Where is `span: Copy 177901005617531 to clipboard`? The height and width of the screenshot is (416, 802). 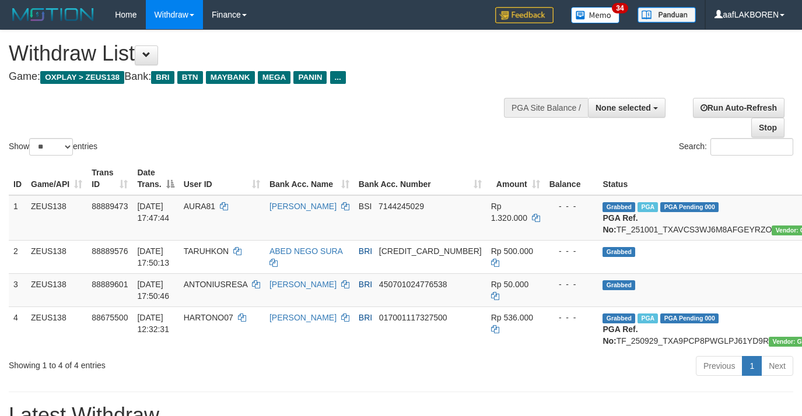
span: Copy 177901005617531 to clipboard is located at coordinates (430, 251).